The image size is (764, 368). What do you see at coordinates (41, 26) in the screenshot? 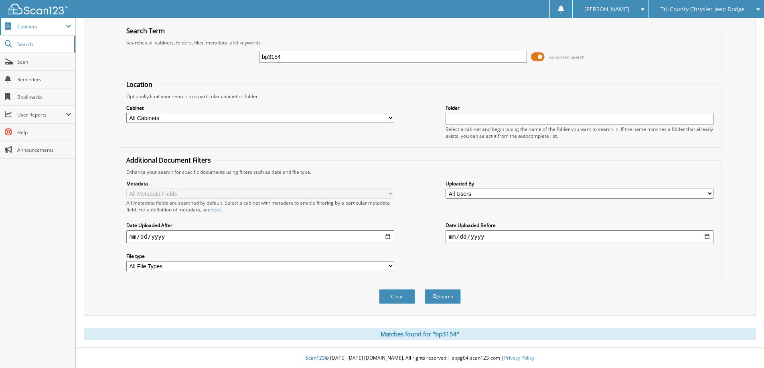
I see `span: Cabinets` at bounding box center [41, 26].